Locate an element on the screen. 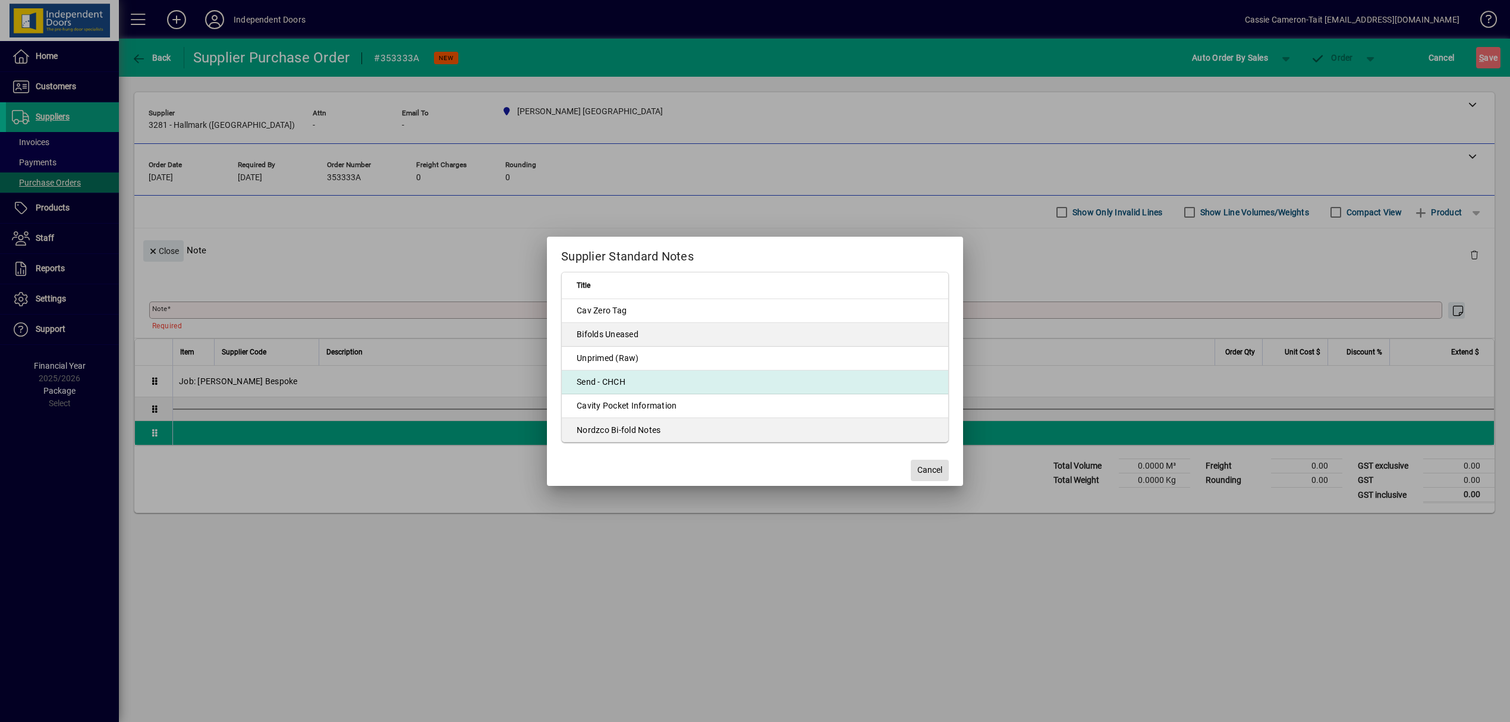 This screenshot has width=1510, height=722. td: Cavity Pocket Information is located at coordinates (755, 406).